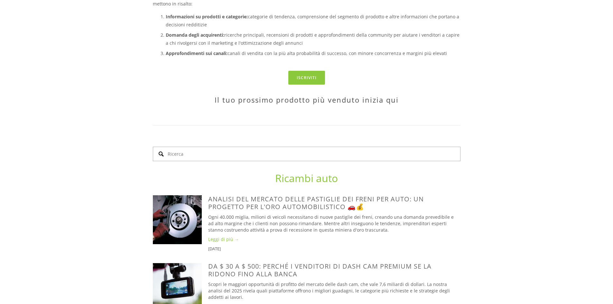  I want to click on a: Ricambi auto, so click(307, 178).